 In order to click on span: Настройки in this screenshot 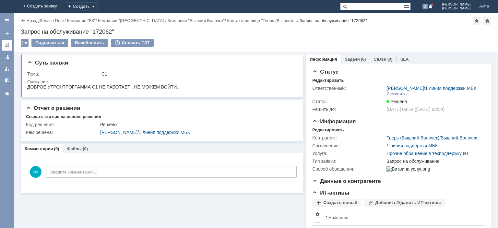, I will do `click(317, 214)`.